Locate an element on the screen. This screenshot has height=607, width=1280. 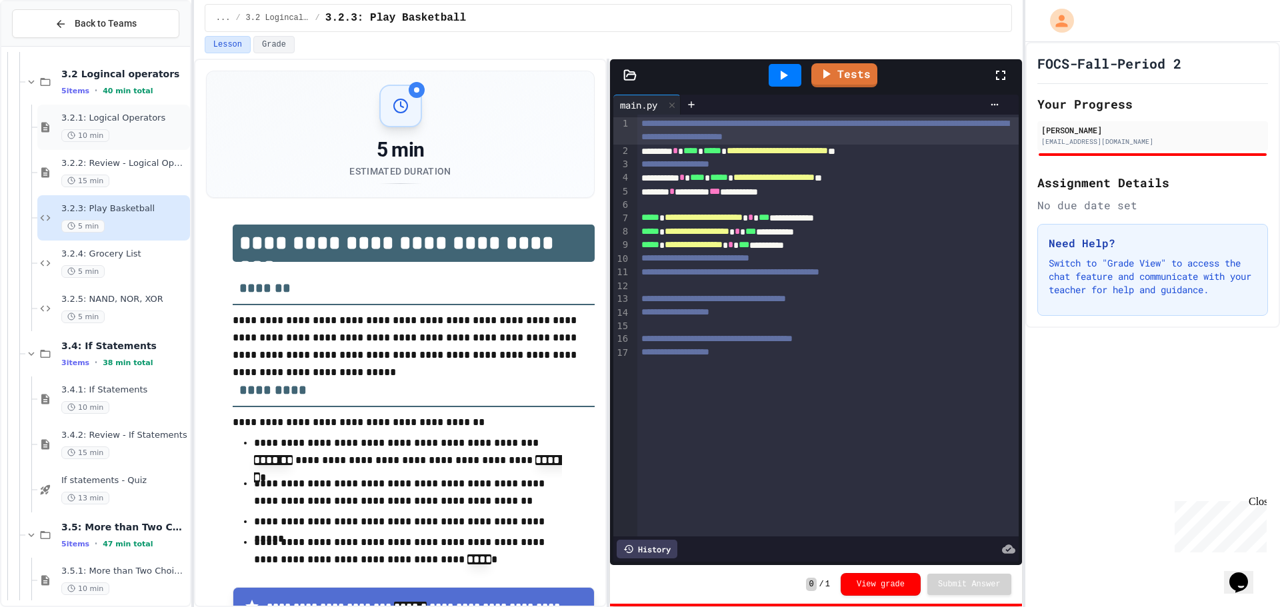
div: Chat with us now!Close is located at coordinates (49, 45).